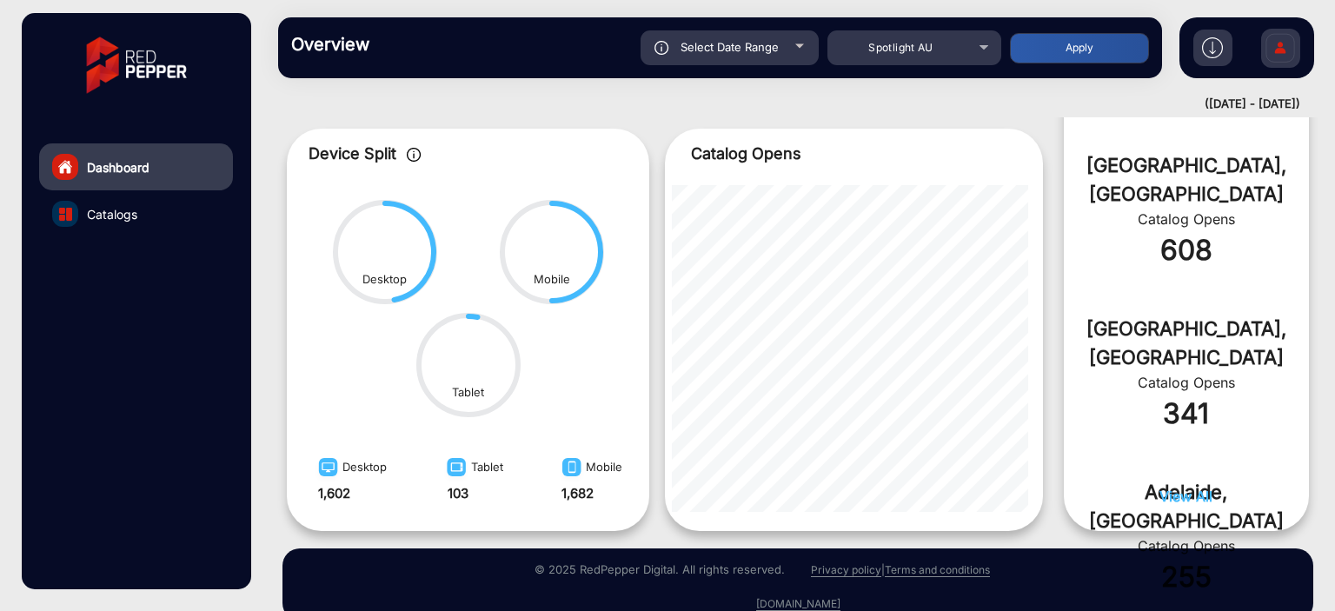 The width and height of the screenshot is (1335, 611). I want to click on h3: Overview, so click(413, 44).